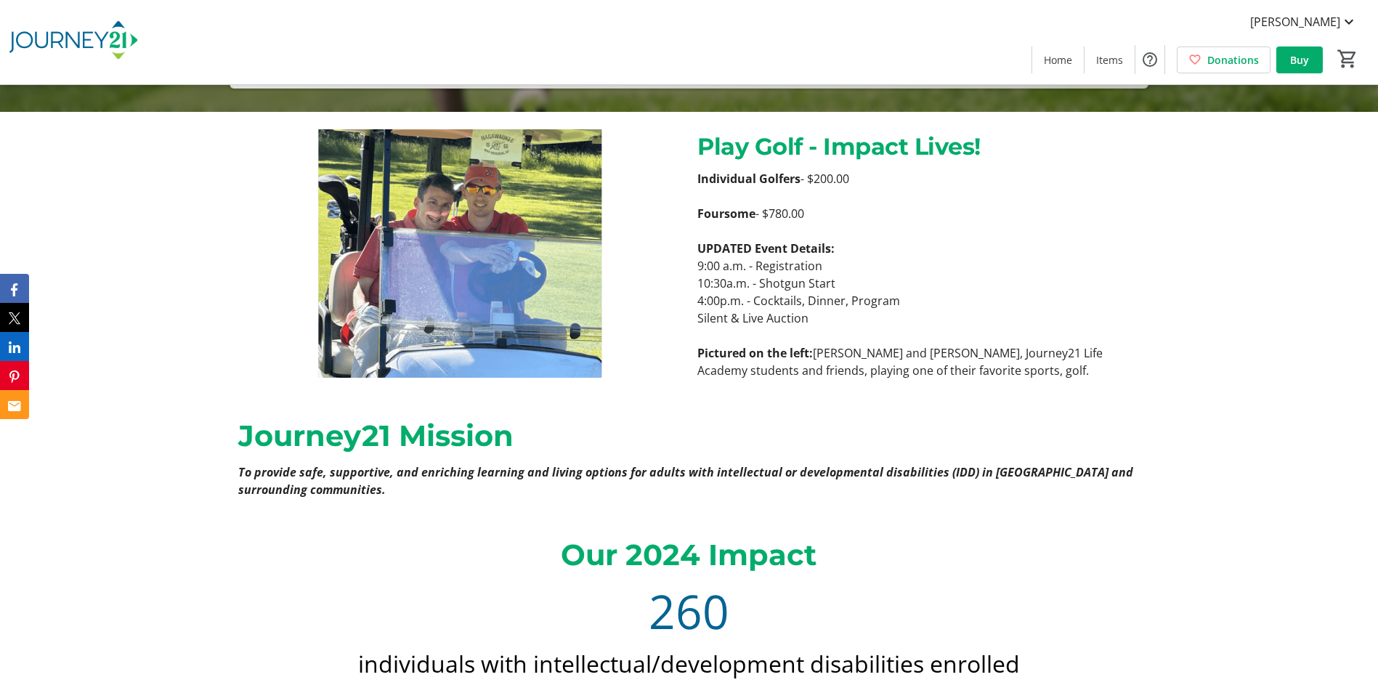  I want to click on span: individuals with intellectual/development disabilities enrolled, so click(688, 663).